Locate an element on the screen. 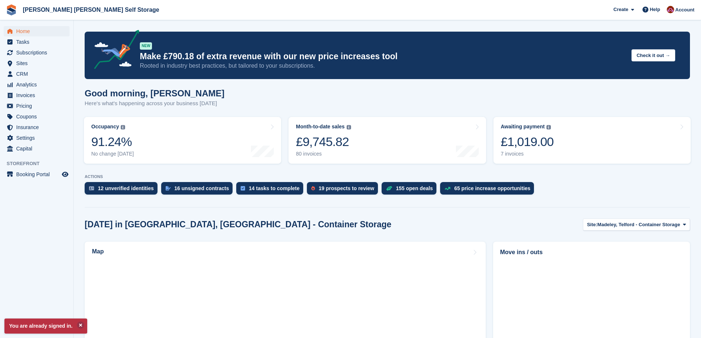 The image size is (701, 338). div: 91.24% is located at coordinates (113, 142).